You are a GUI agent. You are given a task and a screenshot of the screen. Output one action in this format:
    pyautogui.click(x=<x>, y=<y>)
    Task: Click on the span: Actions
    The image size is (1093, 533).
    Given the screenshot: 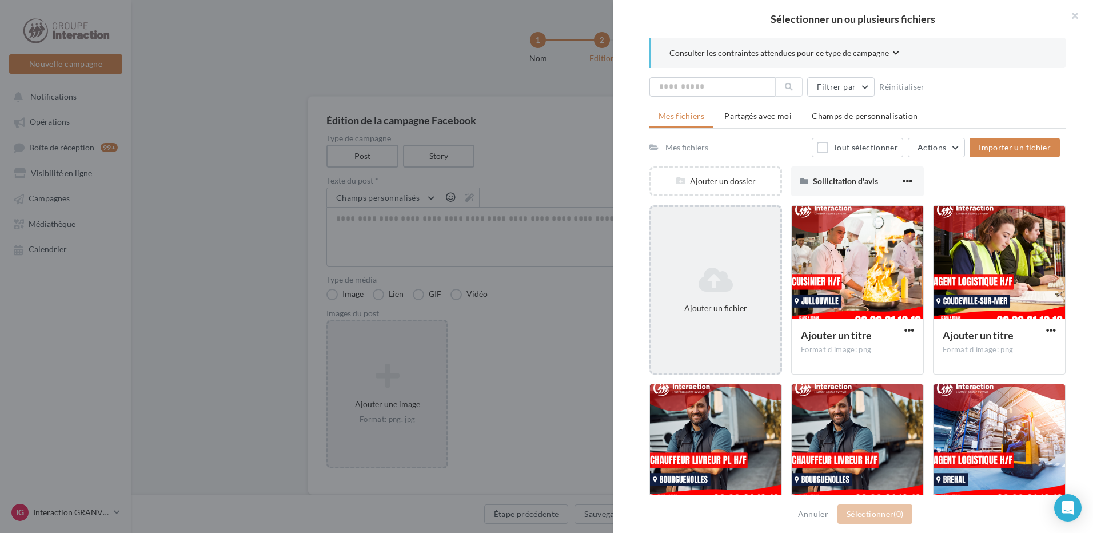 What is the action you would take?
    pyautogui.click(x=932, y=147)
    